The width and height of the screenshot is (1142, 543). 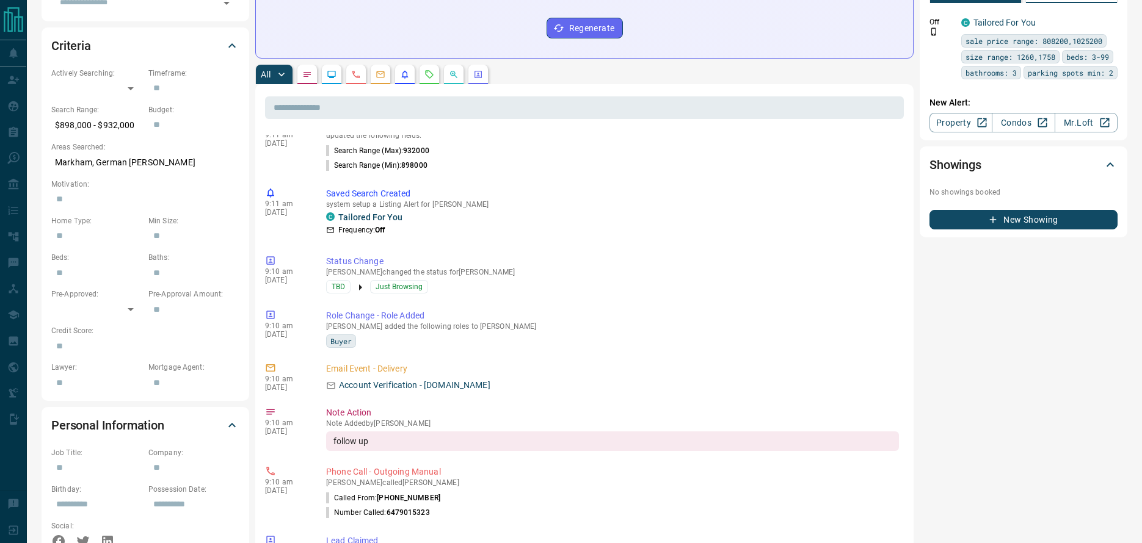 I want to click on p: All, so click(x=266, y=74).